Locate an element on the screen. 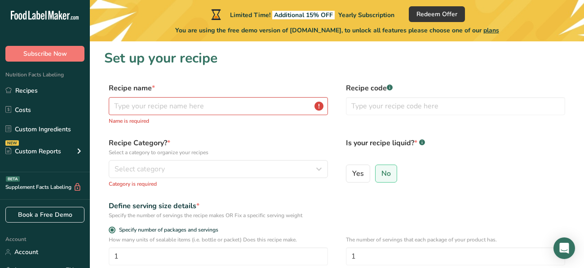  button: Subscribe Now is located at coordinates (45, 53).